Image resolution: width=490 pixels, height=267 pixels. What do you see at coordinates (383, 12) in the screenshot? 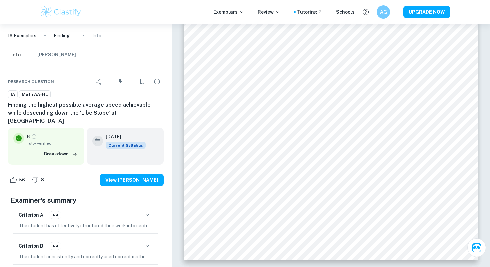
I see `h6: AG` at bounding box center [383, 12].